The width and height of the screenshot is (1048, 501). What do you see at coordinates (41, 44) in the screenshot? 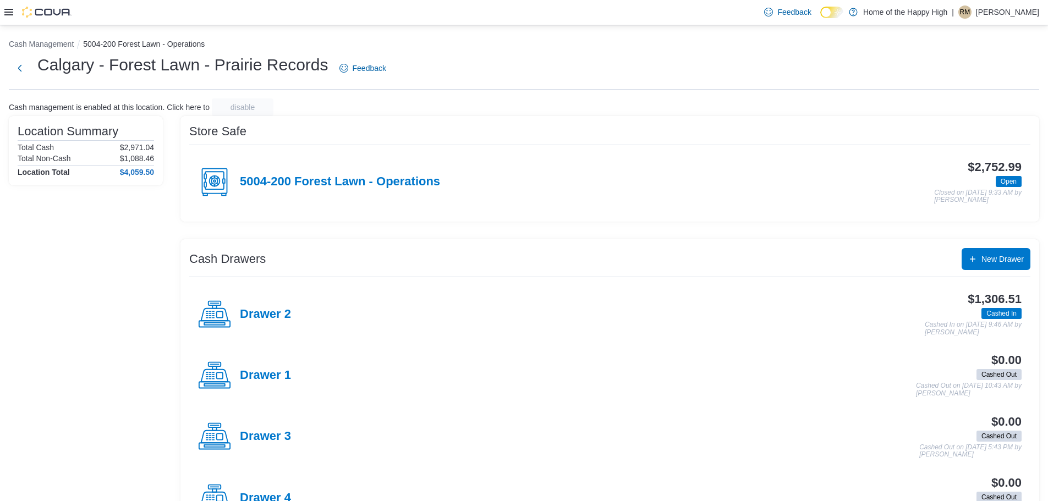
I see `button: Cash Management` at bounding box center [41, 44].